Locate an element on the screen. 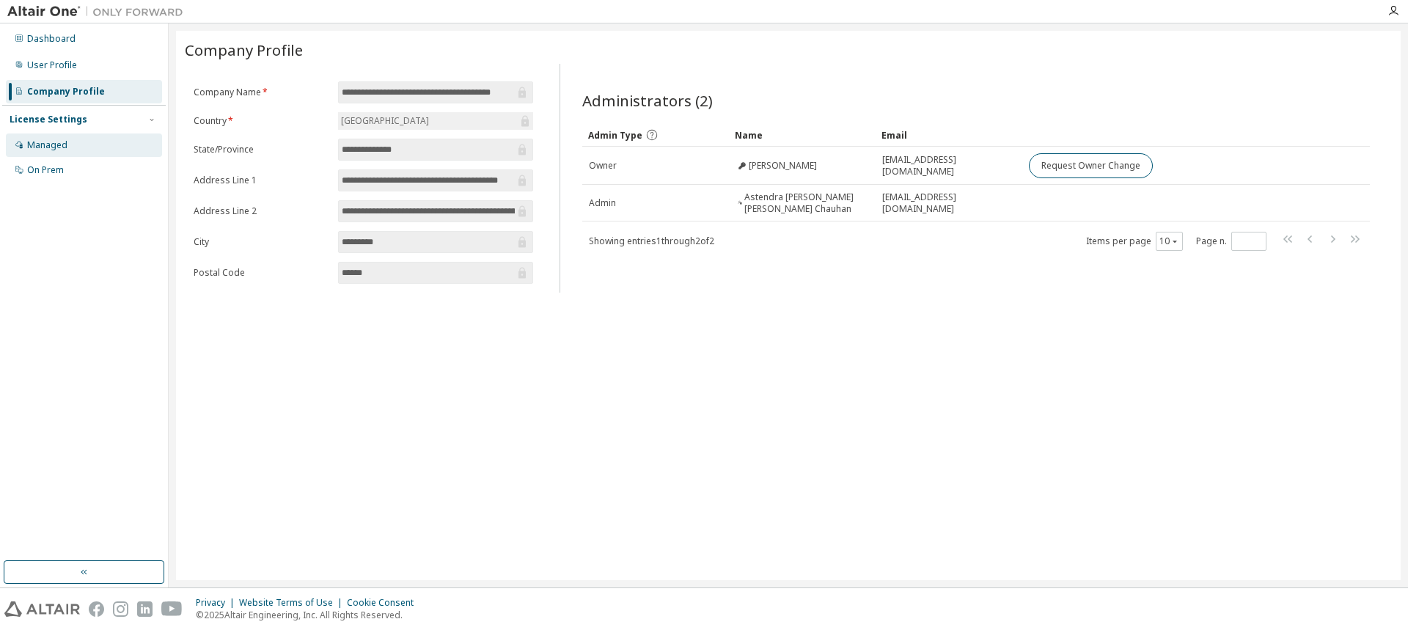  label: City is located at coordinates (261, 242).